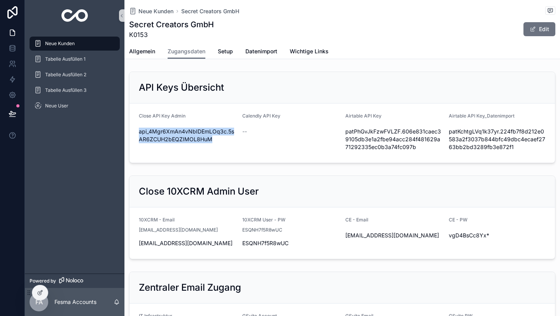  Describe the element at coordinates (261, 52) in the screenshot. I see `a: Datenimport` at that location.